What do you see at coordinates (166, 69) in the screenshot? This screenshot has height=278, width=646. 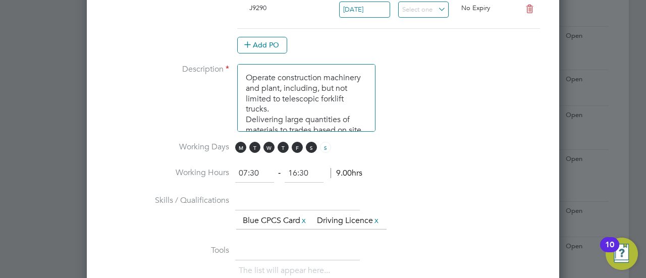 I see `label: Description` at bounding box center [166, 69].